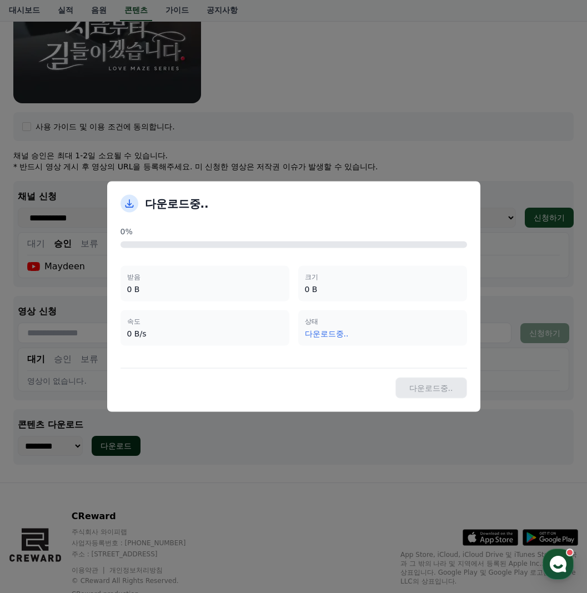 The width and height of the screenshot is (587, 593). Describe the element at coordinates (431, 388) in the screenshot. I see `button: 다운로드중..` at that location.